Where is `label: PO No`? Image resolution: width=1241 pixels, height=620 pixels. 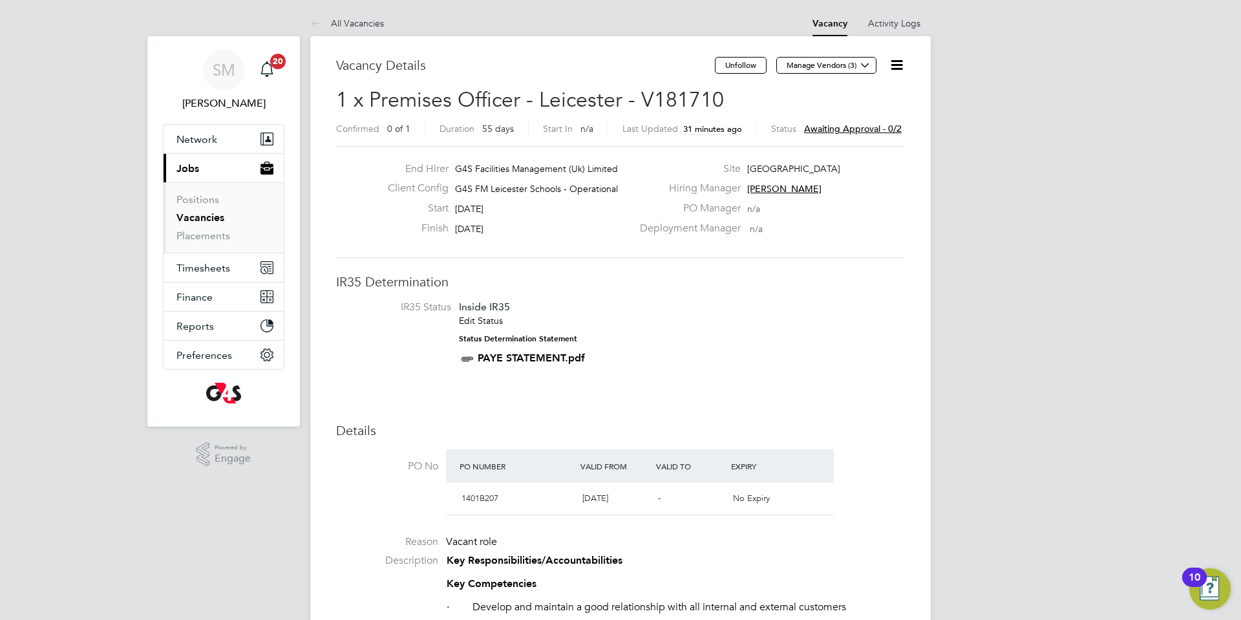
label: PO No is located at coordinates (387, 466).